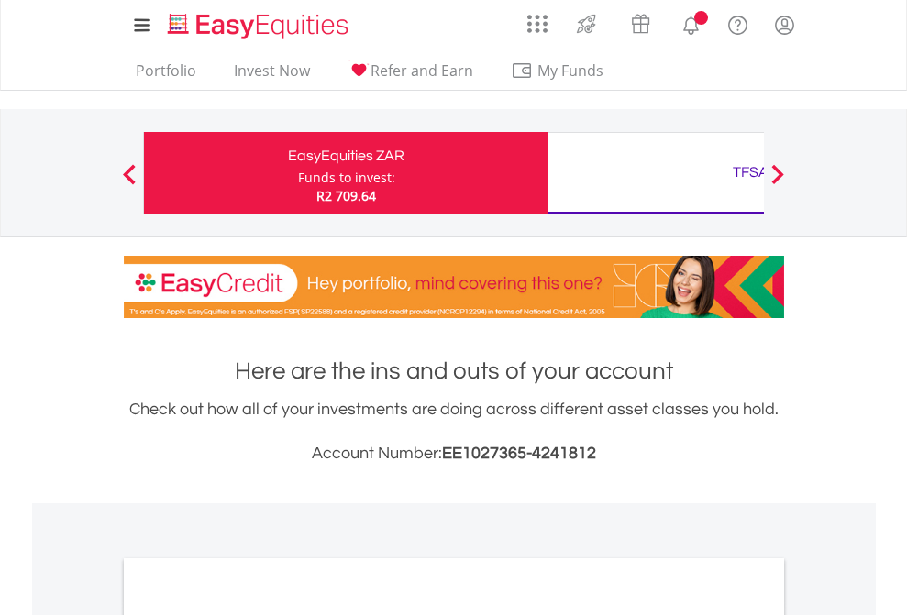  I want to click on button: Previous, so click(129, 183).